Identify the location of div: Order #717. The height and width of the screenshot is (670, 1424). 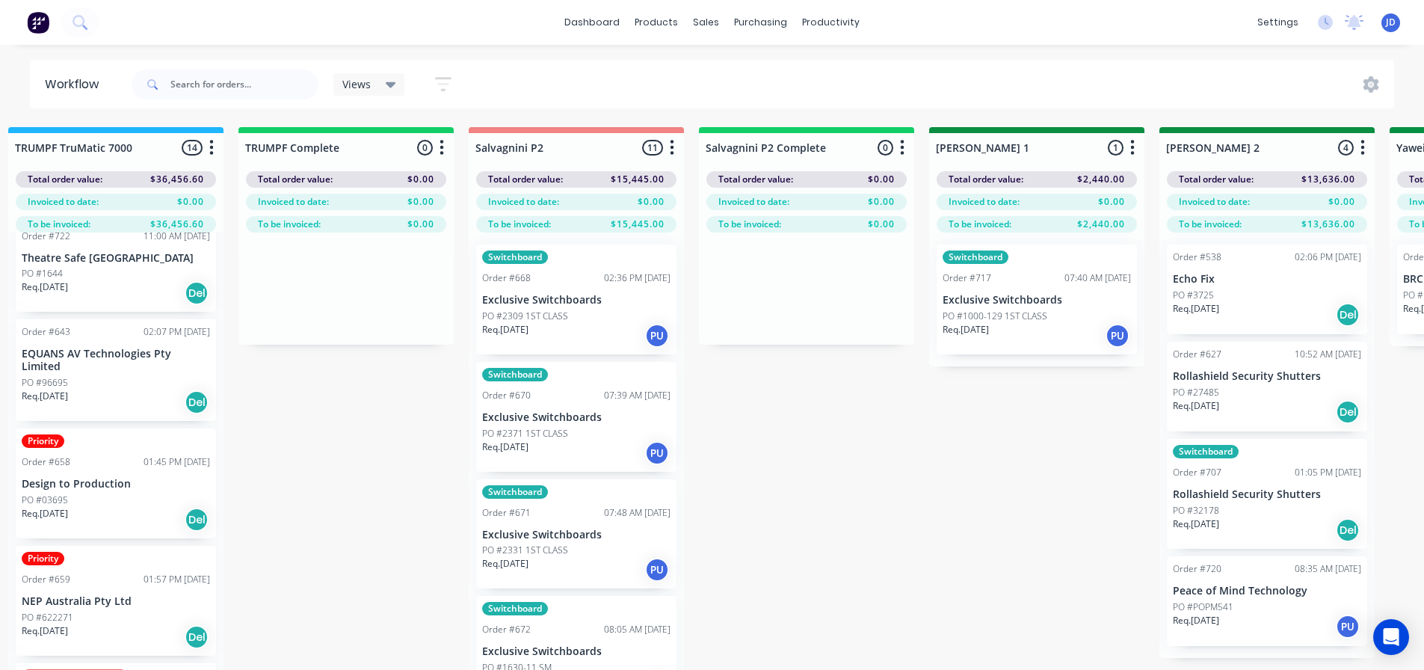
(966, 278).